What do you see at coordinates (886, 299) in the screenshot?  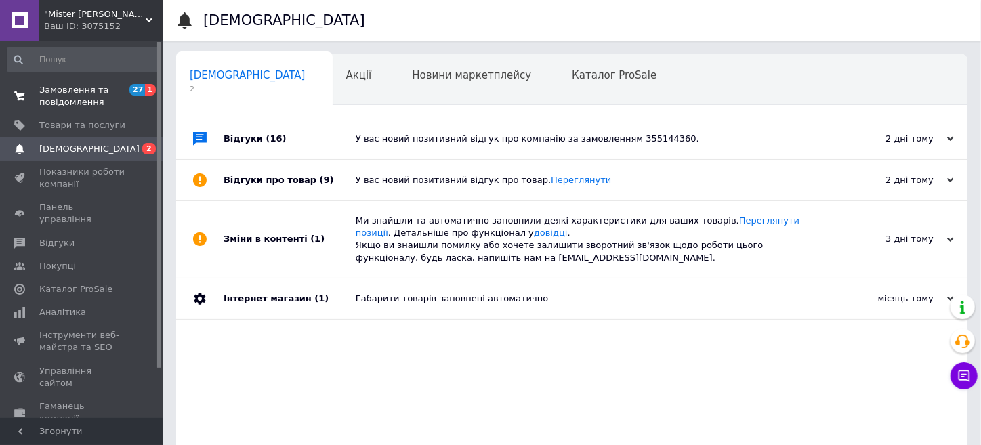 I see `div: місяць тому` at bounding box center [886, 299].